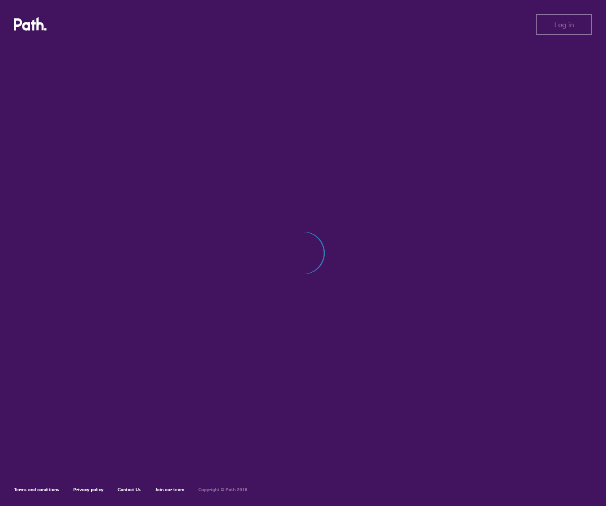 The image size is (606, 506). What do you see at coordinates (88, 489) in the screenshot?
I see `a: Privacy policy` at bounding box center [88, 489].